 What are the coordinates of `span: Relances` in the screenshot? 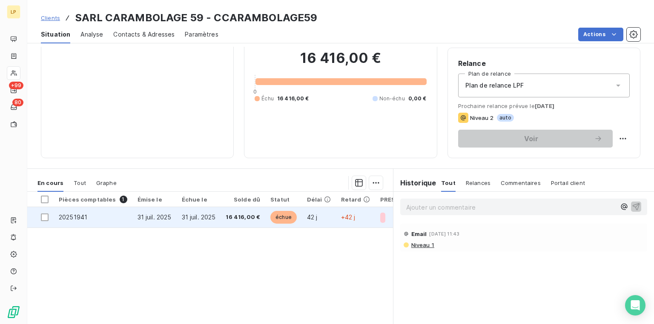 It's located at (478, 183).